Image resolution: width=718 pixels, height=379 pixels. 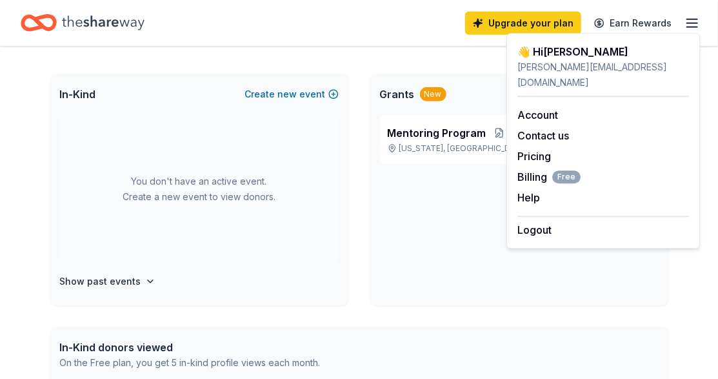 What do you see at coordinates (549, 177) in the screenshot?
I see `button: BillingFree` at bounding box center [549, 177].